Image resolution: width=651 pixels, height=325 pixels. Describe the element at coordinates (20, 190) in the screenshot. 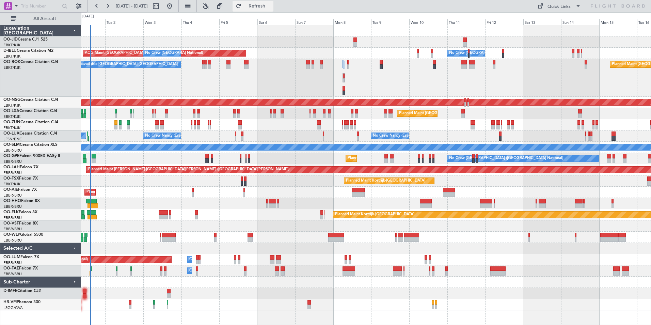

I see `a: OO-AIEFalcon 7X` at that location.